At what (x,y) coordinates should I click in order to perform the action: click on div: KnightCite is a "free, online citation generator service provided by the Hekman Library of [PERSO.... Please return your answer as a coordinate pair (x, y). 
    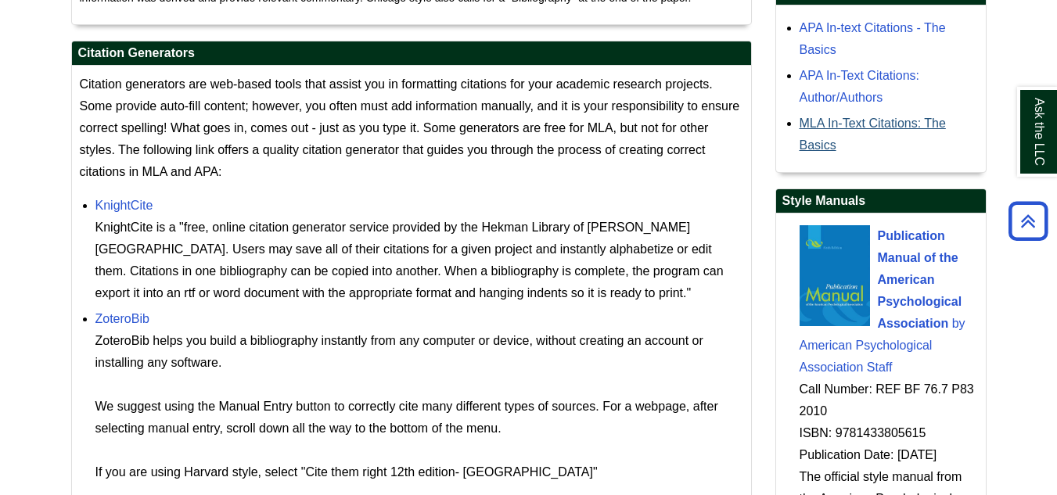
    Looking at the image, I should click on (419, 261).